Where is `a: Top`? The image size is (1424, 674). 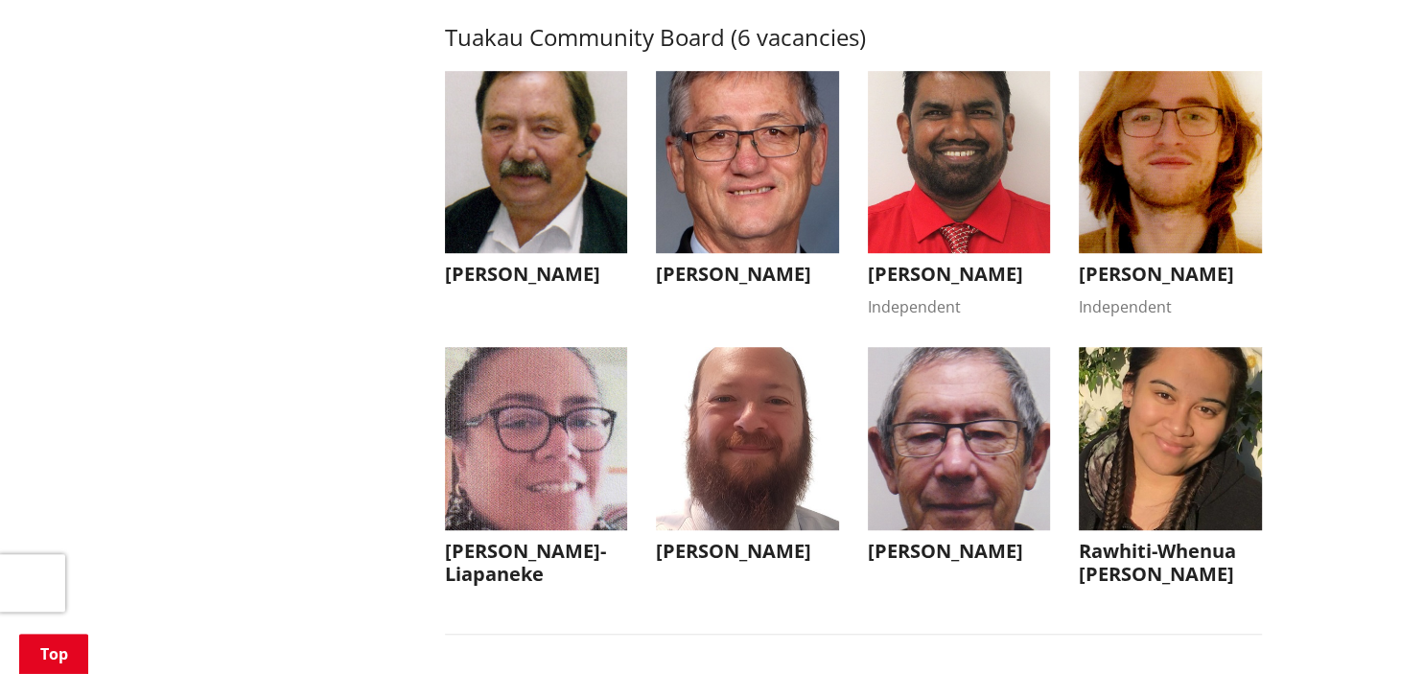
a: Top is located at coordinates (54, 654).